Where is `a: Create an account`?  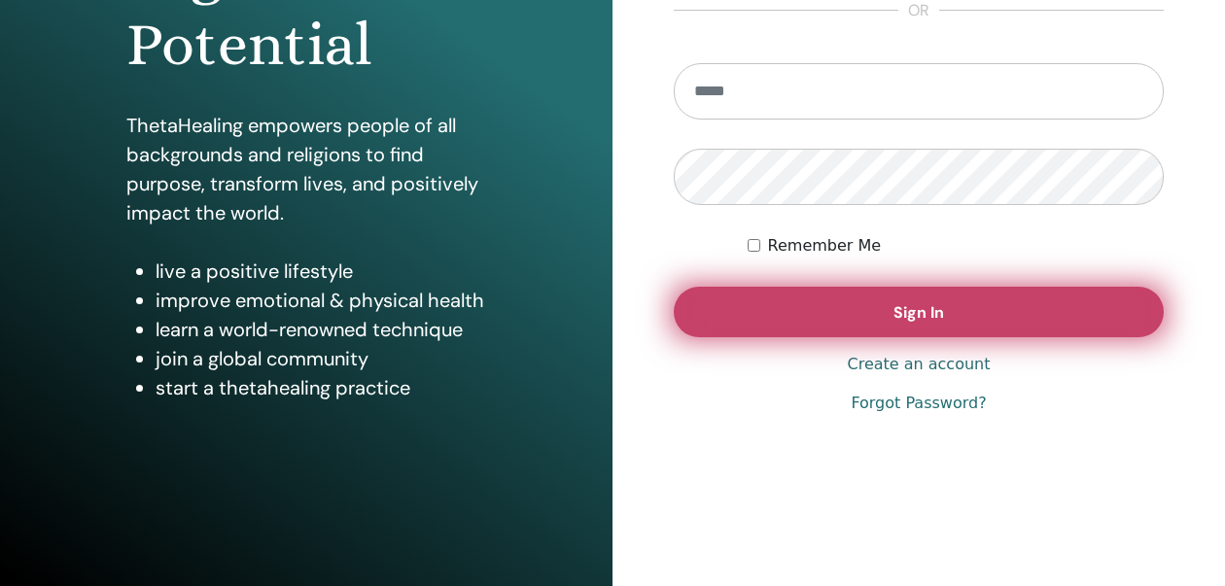
a: Create an account is located at coordinates (918, 365).